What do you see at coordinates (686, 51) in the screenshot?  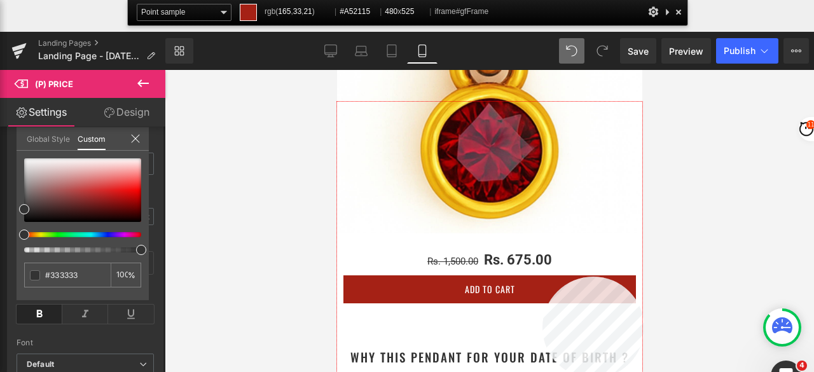 I see `a: Preview` at bounding box center [686, 51].